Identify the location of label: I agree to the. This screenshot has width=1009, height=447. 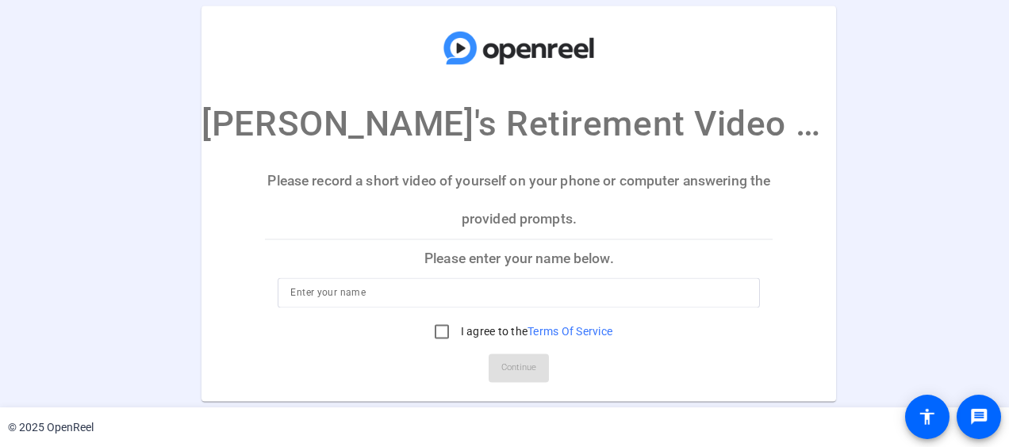
(535, 332).